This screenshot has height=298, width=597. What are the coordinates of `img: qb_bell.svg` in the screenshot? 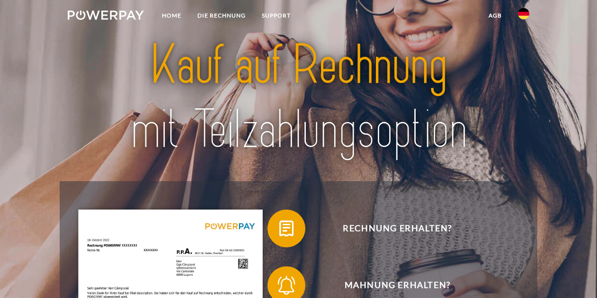 It's located at (286, 285).